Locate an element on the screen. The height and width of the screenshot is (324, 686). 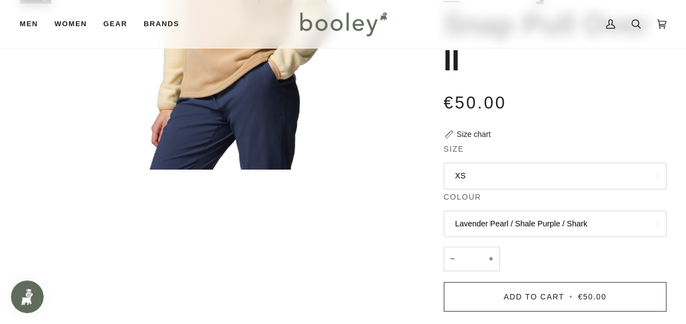
span: Colour is located at coordinates (462, 197).